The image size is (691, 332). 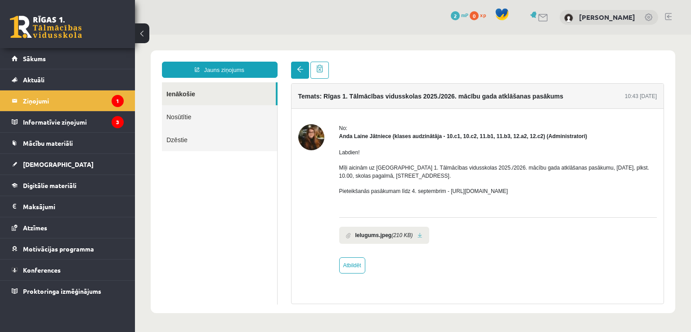 What do you see at coordinates (363, 118) in the screenshot?
I see `p: Labdien!` at bounding box center [363, 118].